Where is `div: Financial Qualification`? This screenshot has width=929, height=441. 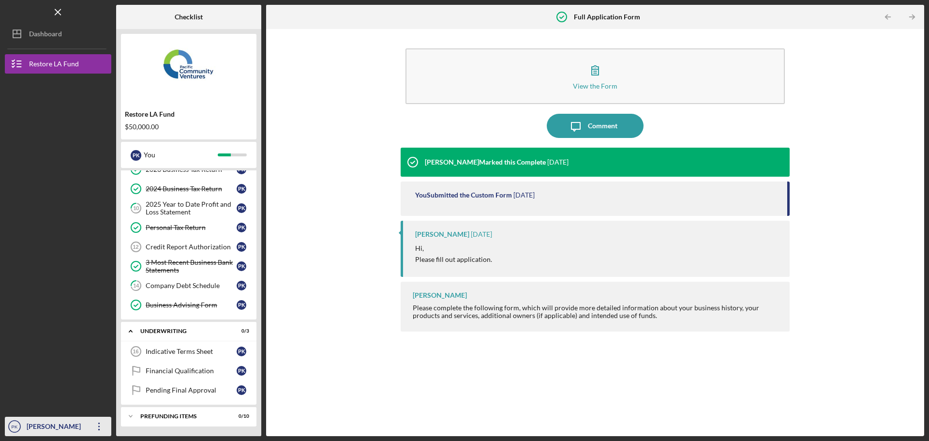 div: Financial Qualification is located at coordinates (191, 371).